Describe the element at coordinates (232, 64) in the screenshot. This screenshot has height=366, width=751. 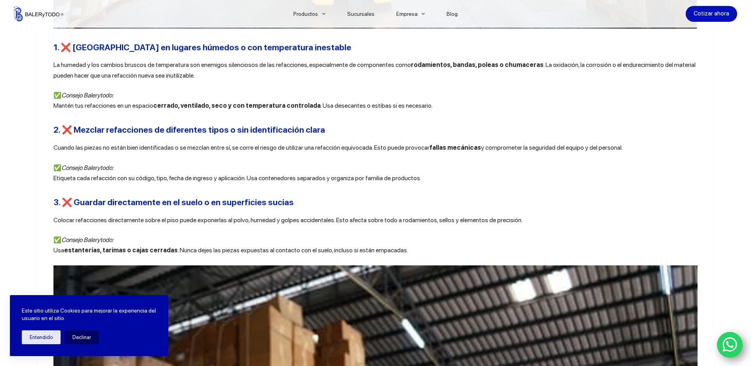
I see `span: La humedad y los cambios bruscos de temperatura son enemigos silenciosos de las refacciones, espe...` at that location.